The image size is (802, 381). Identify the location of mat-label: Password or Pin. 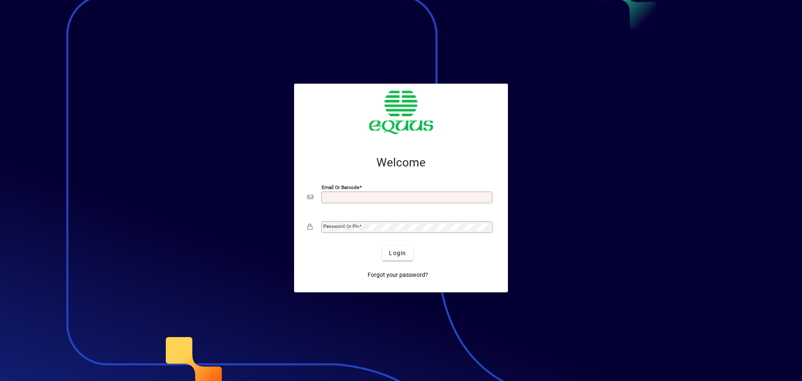
(341, 226).